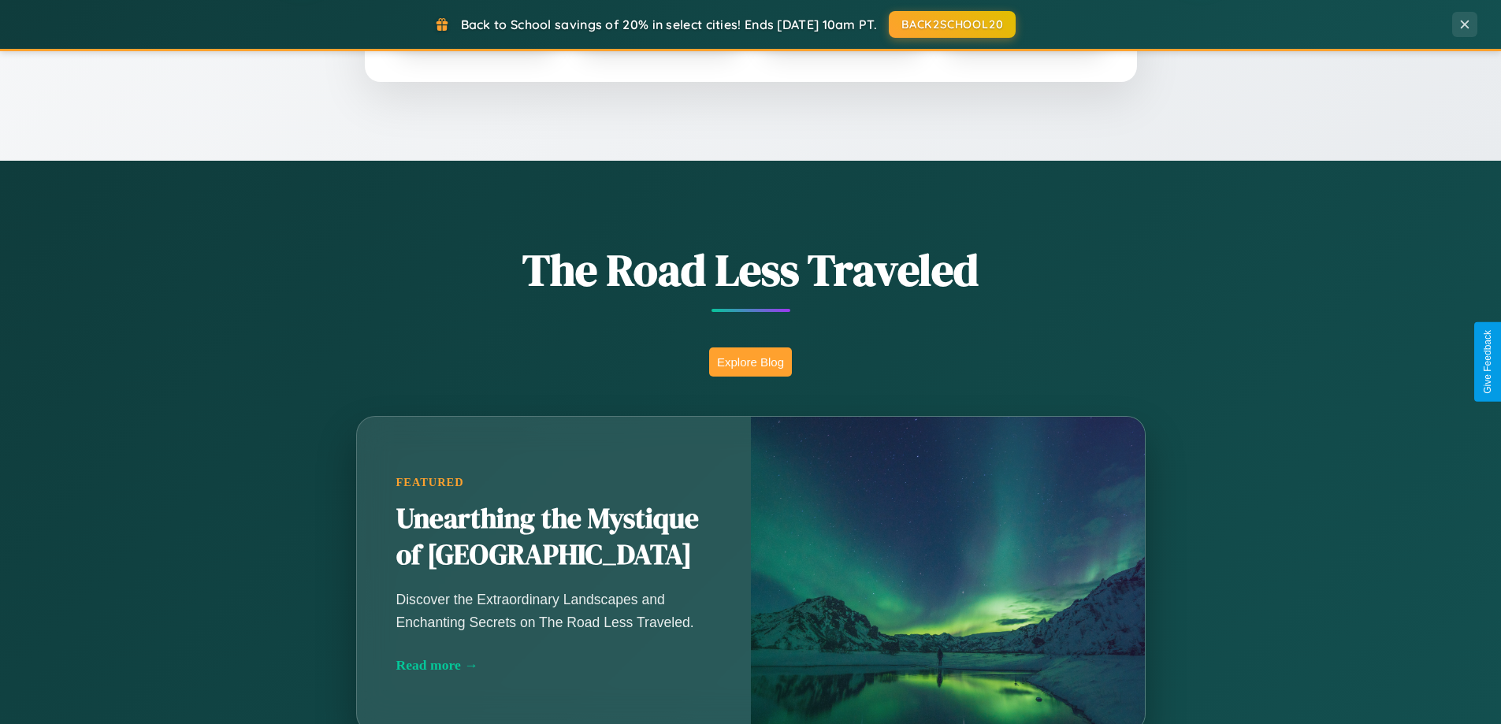  I want to click on div: Featured, so click(554, 482).